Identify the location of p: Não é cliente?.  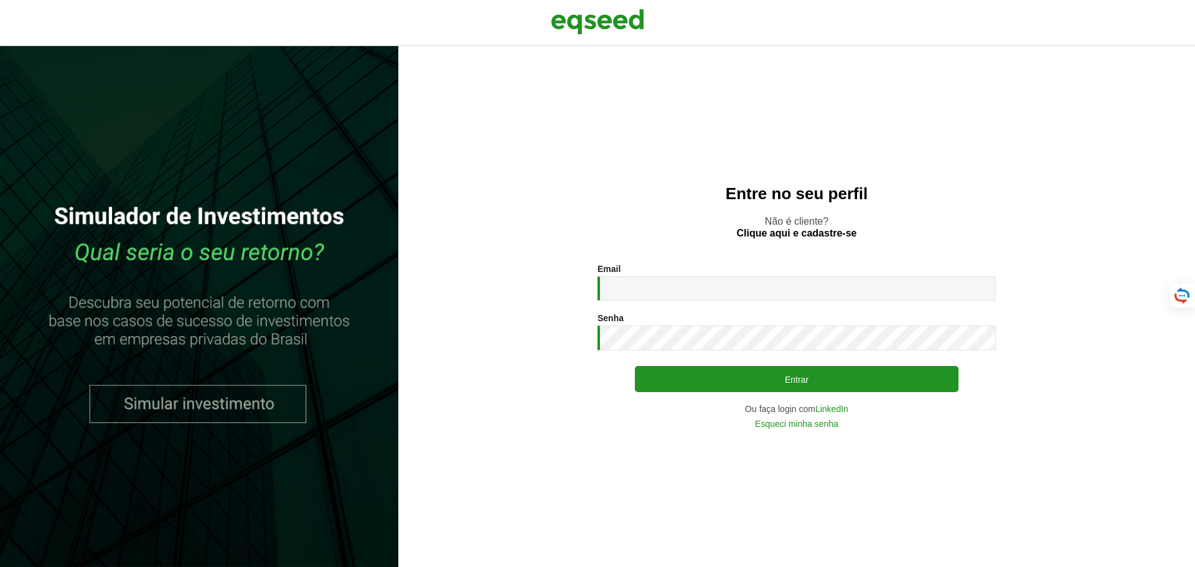
(797, 227).